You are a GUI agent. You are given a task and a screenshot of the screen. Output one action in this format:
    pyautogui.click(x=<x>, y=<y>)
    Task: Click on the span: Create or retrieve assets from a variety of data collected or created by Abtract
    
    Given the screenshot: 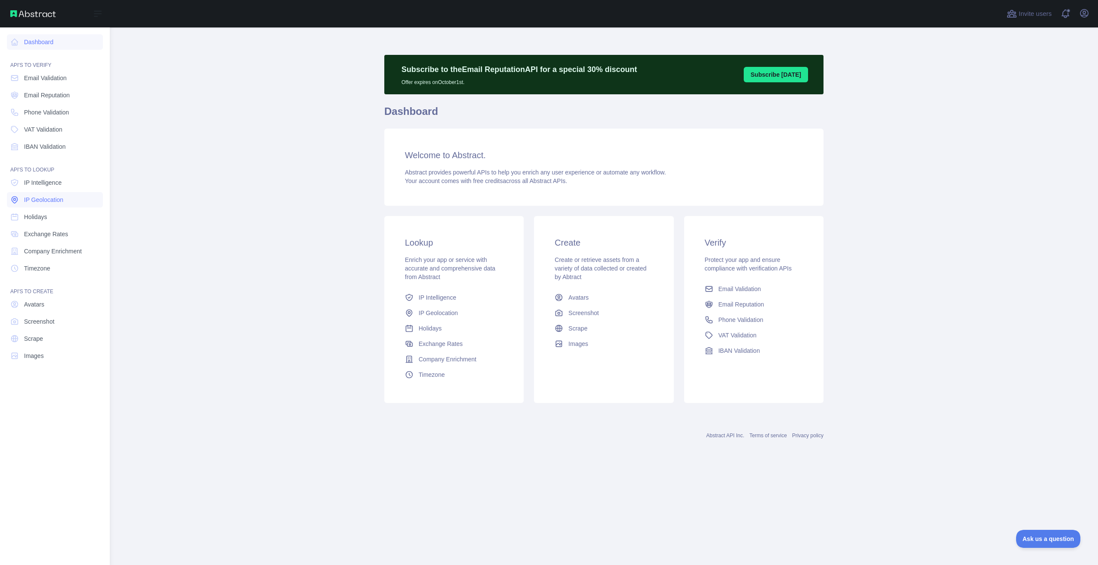 What is the action you would take?
    pyautogui.click(x=600, y=268)
    